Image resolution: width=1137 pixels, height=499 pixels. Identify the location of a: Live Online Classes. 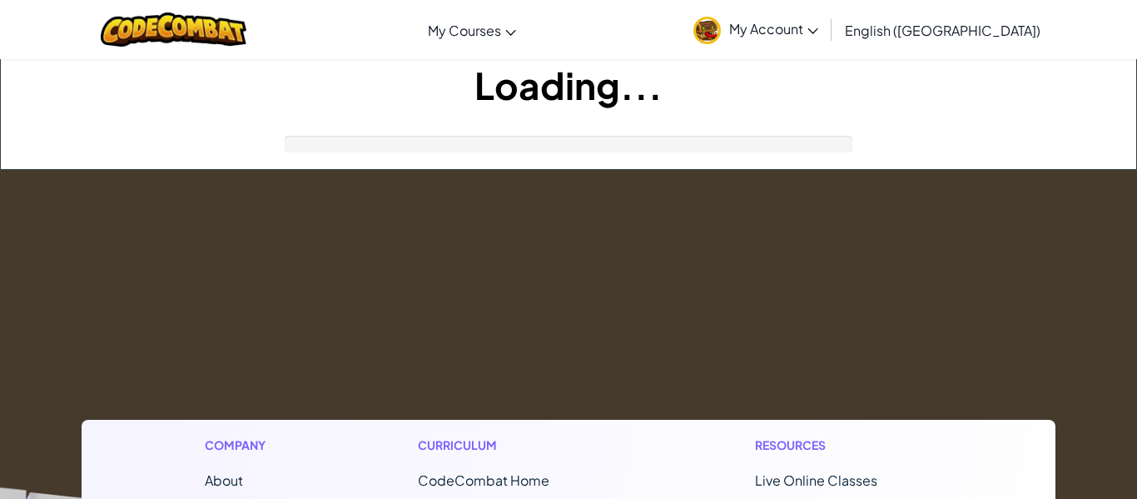
(816, 479).